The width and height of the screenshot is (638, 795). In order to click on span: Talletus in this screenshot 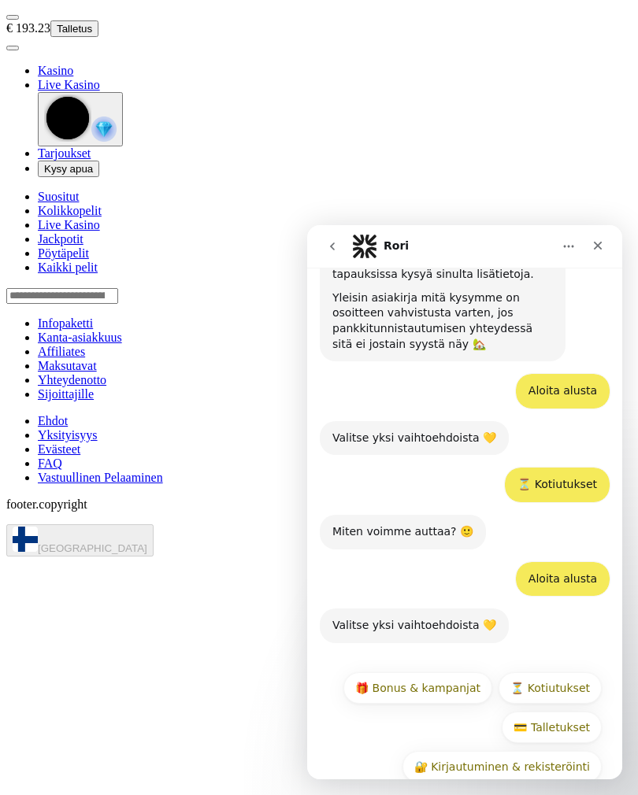, I will do `click(74, 28)`.